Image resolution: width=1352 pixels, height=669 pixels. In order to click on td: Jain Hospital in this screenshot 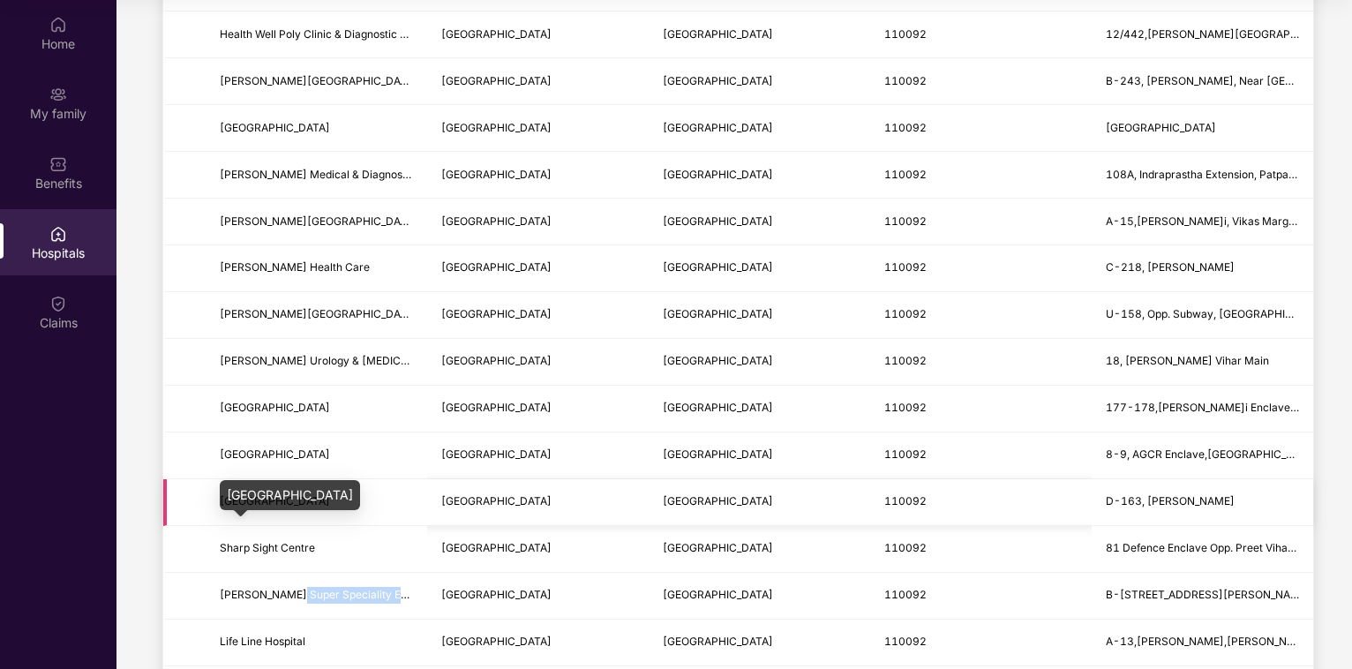, I will do `click(316, 409)`.